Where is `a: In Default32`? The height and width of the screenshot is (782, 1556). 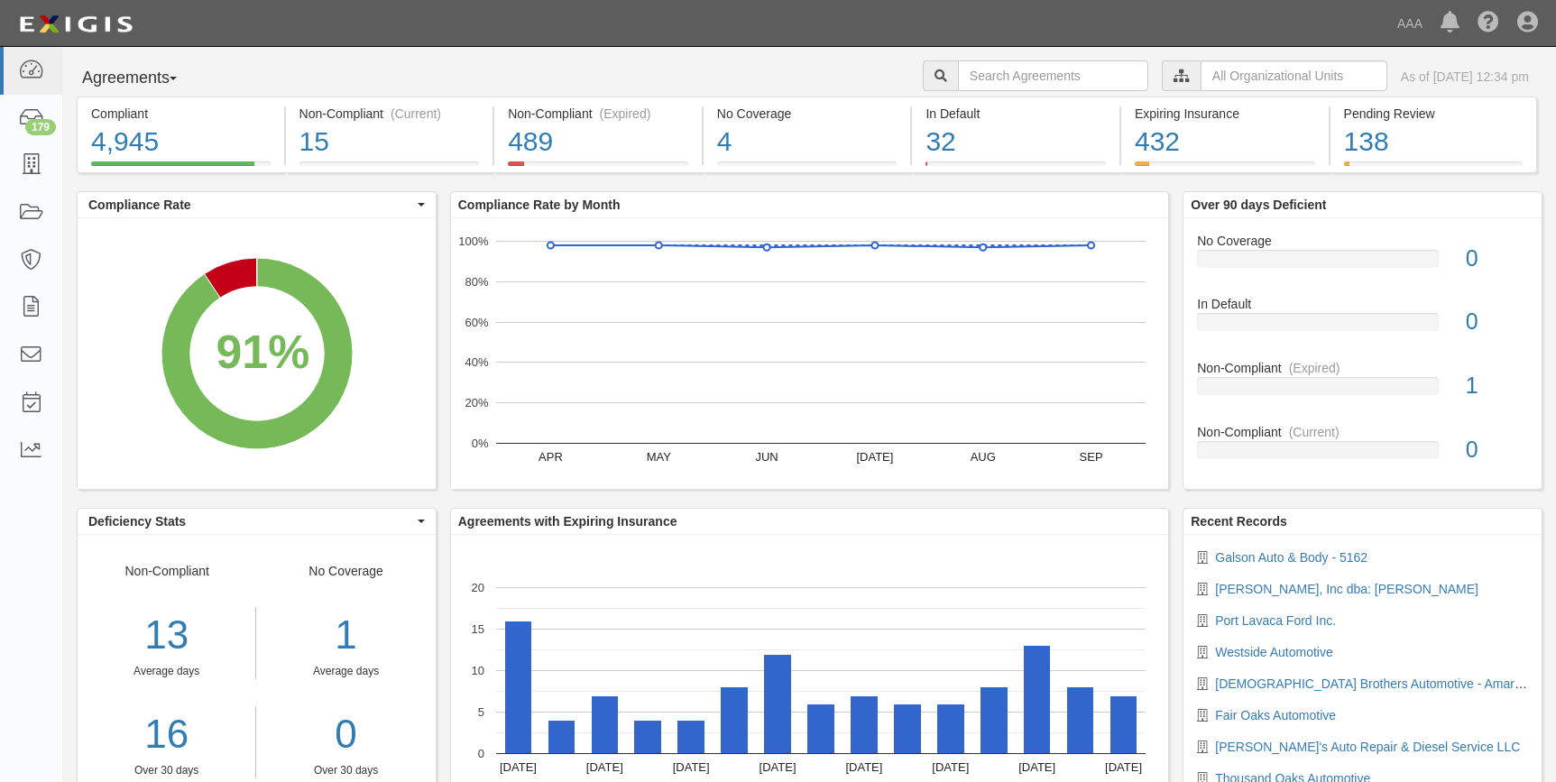
a: In Default32 is located at coordinates (1015, 169).